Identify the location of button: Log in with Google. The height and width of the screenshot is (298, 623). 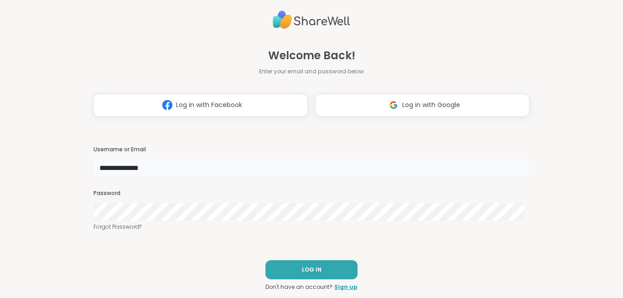
(422, 105).